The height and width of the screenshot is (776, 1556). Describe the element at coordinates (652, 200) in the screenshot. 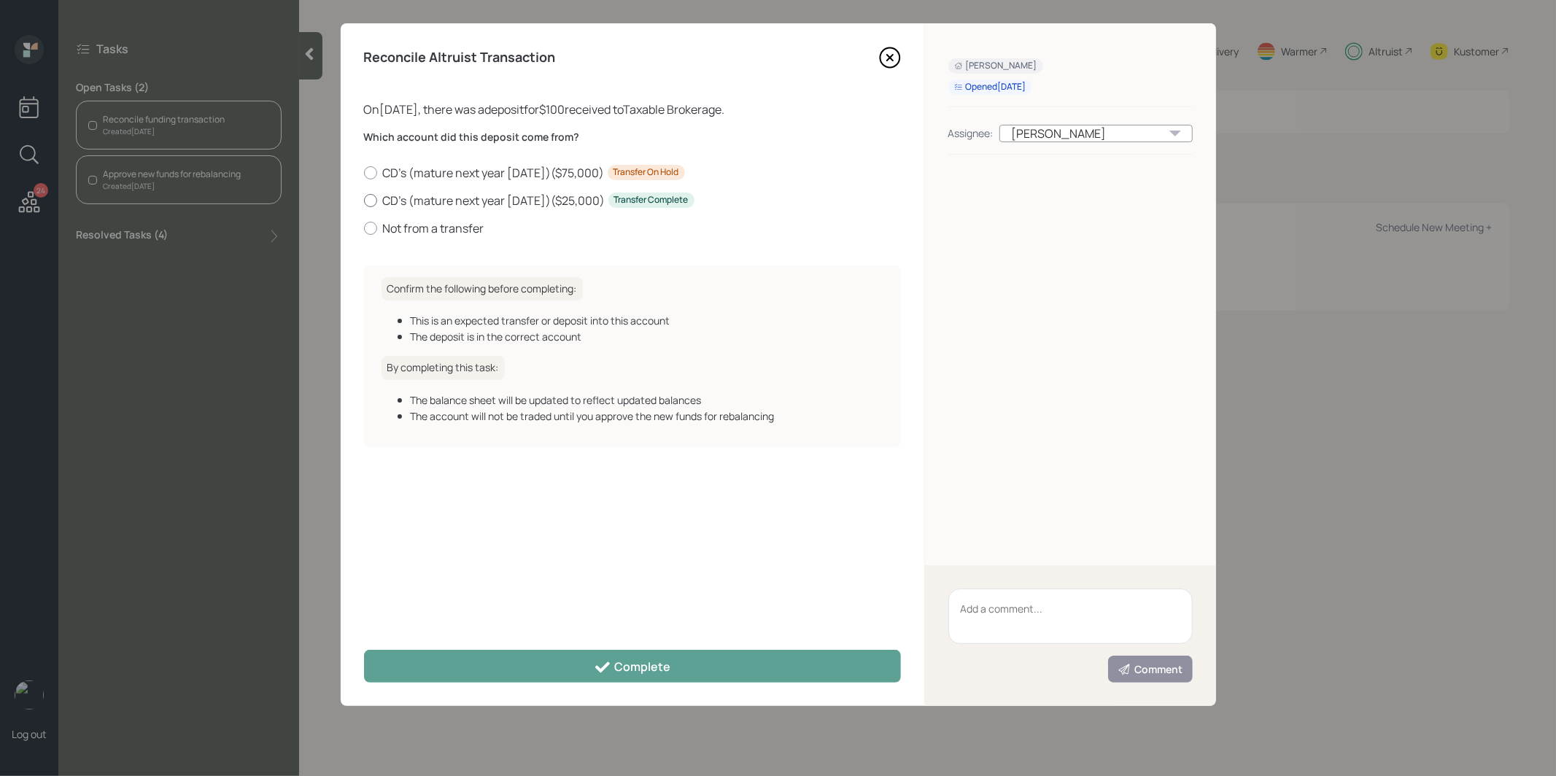

I see `div: Transfer Complete` at that location.